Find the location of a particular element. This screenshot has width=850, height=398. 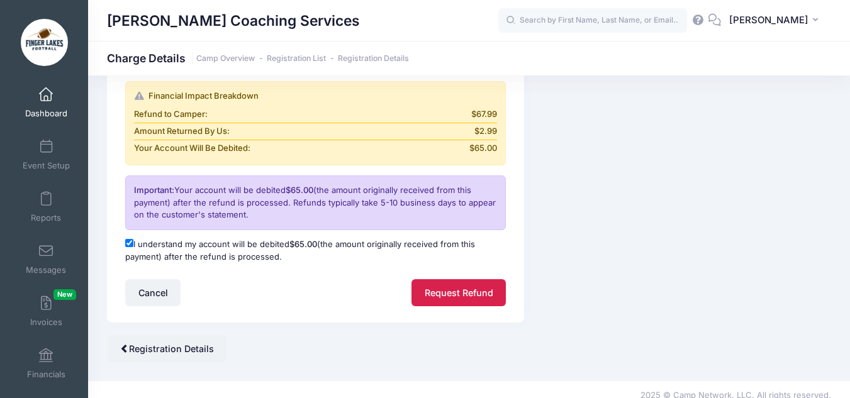

span: Event Setup is located at coordinates (46, 166).